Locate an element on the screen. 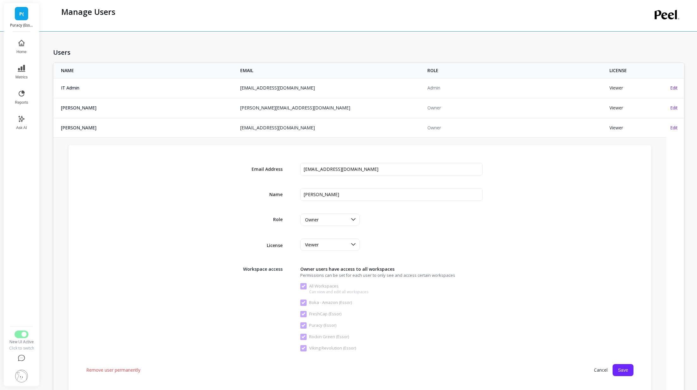 The width and height of the screenshot is (697, 390). th: LICENSE is located at coordinates (636, 70).